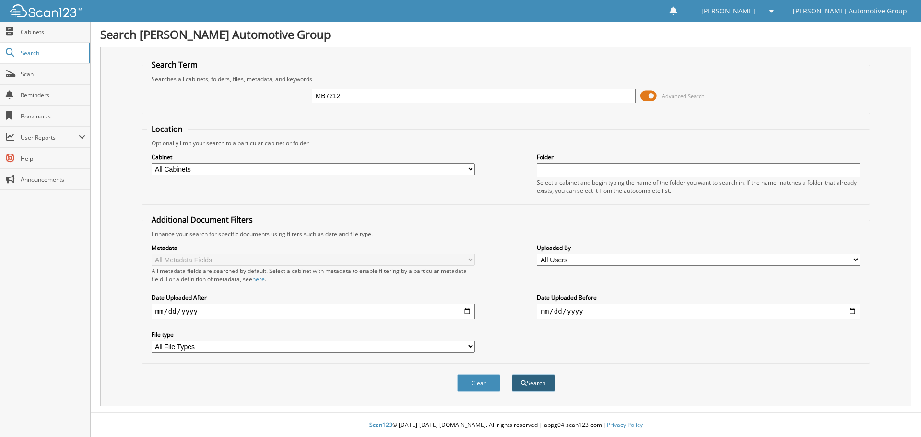 The width and height of the screenshot is (921, 437). What do you see at coordinates (683, 96) in the screenshot?
I see `span: Advanced Search` at bounding box center [683, 96].